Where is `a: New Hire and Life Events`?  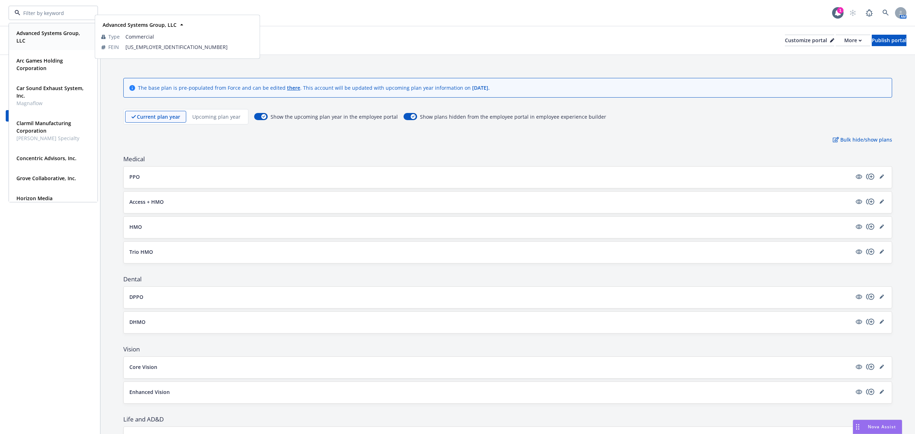 a: New Hire and Life Events is located at coordinates (50, 91).